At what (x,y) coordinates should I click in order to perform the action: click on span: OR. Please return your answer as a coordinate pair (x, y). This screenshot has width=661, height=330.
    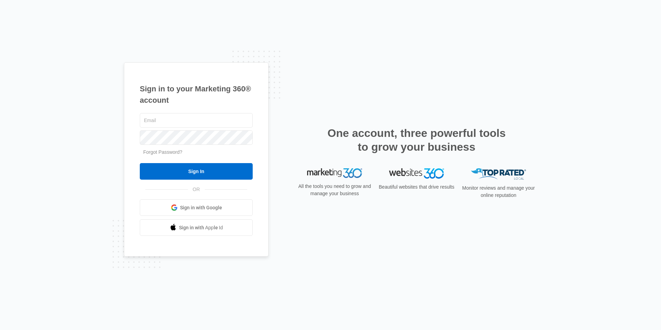
    Looking at the image, I should click on (196, 189).